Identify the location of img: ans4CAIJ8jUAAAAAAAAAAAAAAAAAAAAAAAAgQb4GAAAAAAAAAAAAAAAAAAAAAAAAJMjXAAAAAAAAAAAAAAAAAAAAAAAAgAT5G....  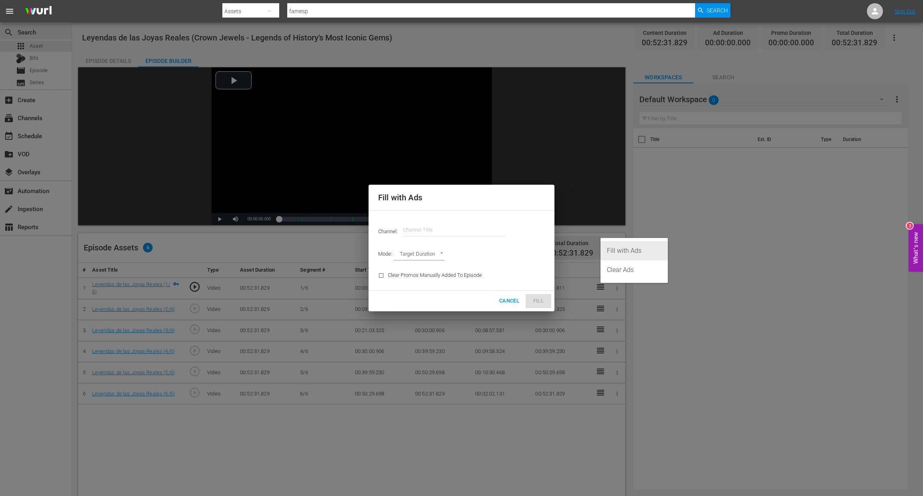
(38, 11).